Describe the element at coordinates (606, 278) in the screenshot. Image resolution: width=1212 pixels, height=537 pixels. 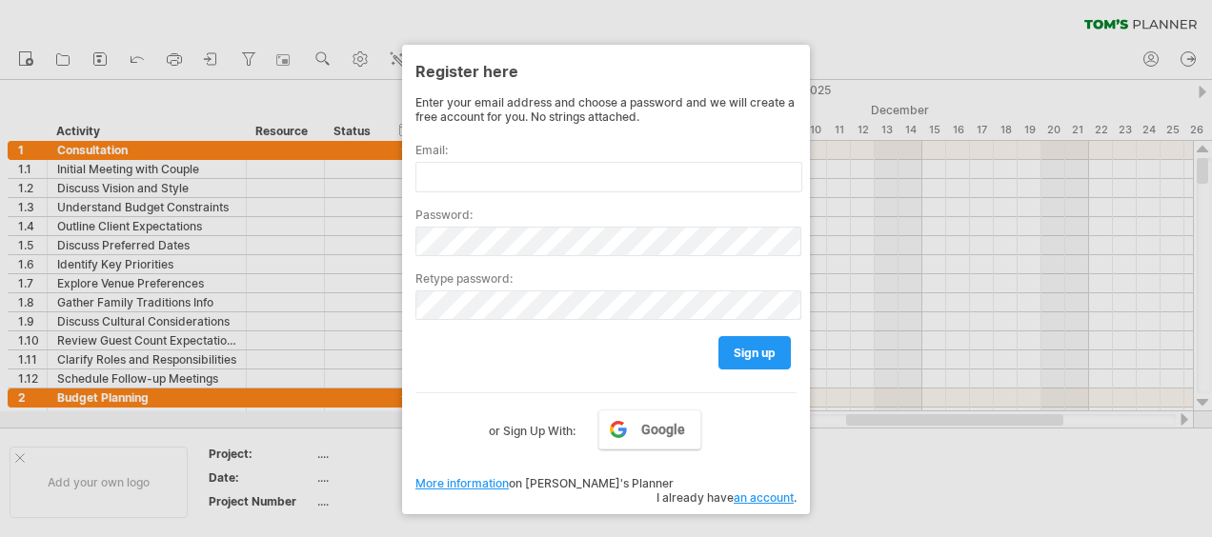
I see `label: Retype password:` at that location.